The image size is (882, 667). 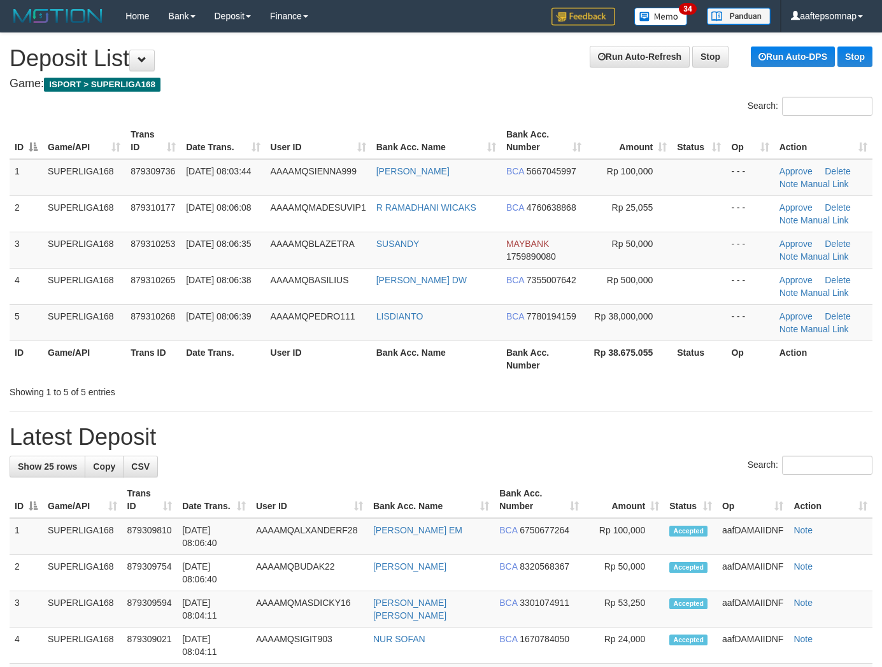 What do you see at coordinates (309, 280) in the screenshot?
I see `span: AAAAMQBASILIUS` at bounding box center [309, 280].